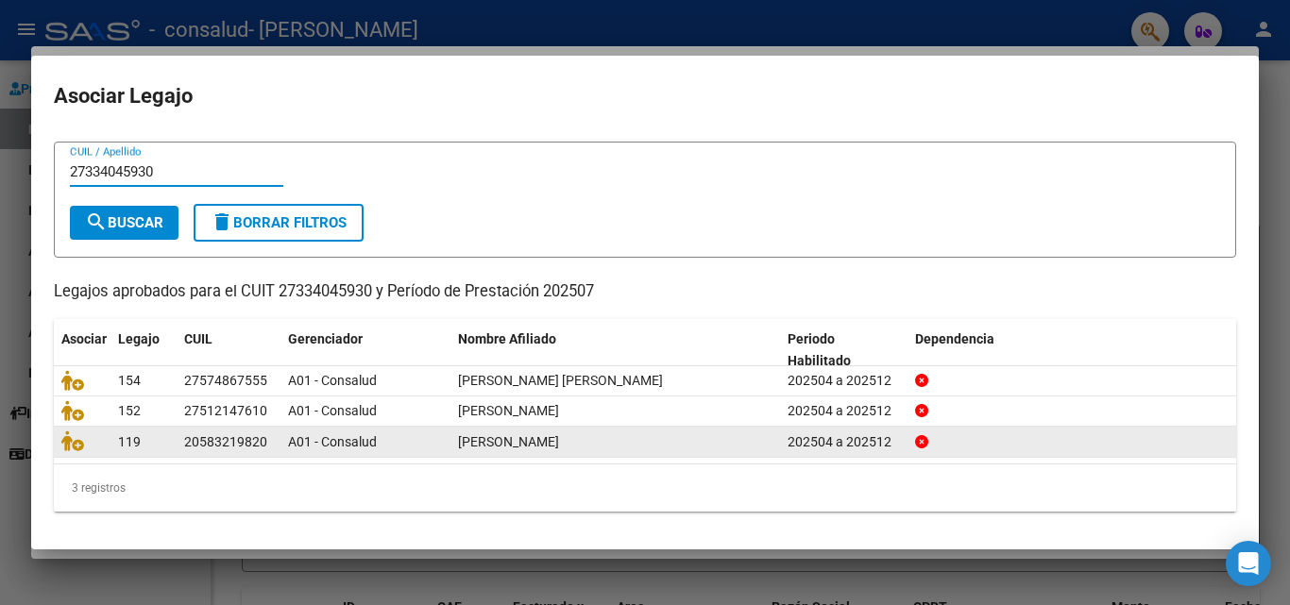  Describe the element at coordinates (560, 381) in the screenshot. I see `span: ZAKOVICH HELENA LUJAN` at that location.